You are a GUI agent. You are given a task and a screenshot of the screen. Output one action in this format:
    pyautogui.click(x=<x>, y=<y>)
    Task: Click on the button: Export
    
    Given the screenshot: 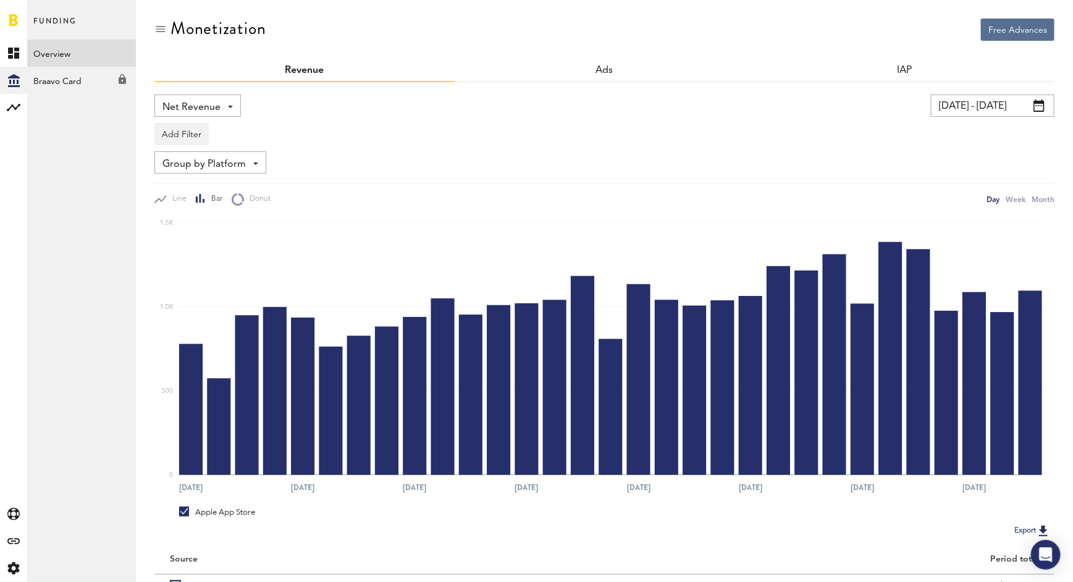 What is the action you would take?
    pyautogui.click(x=1032, y=531)
    